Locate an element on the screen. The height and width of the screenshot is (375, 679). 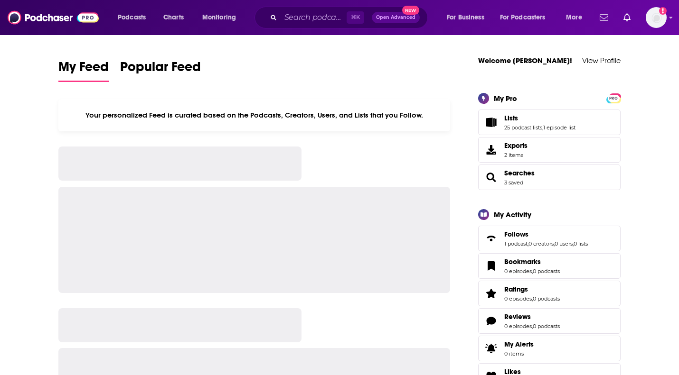
span: ⌘ K is located at coordinates (355, 18).